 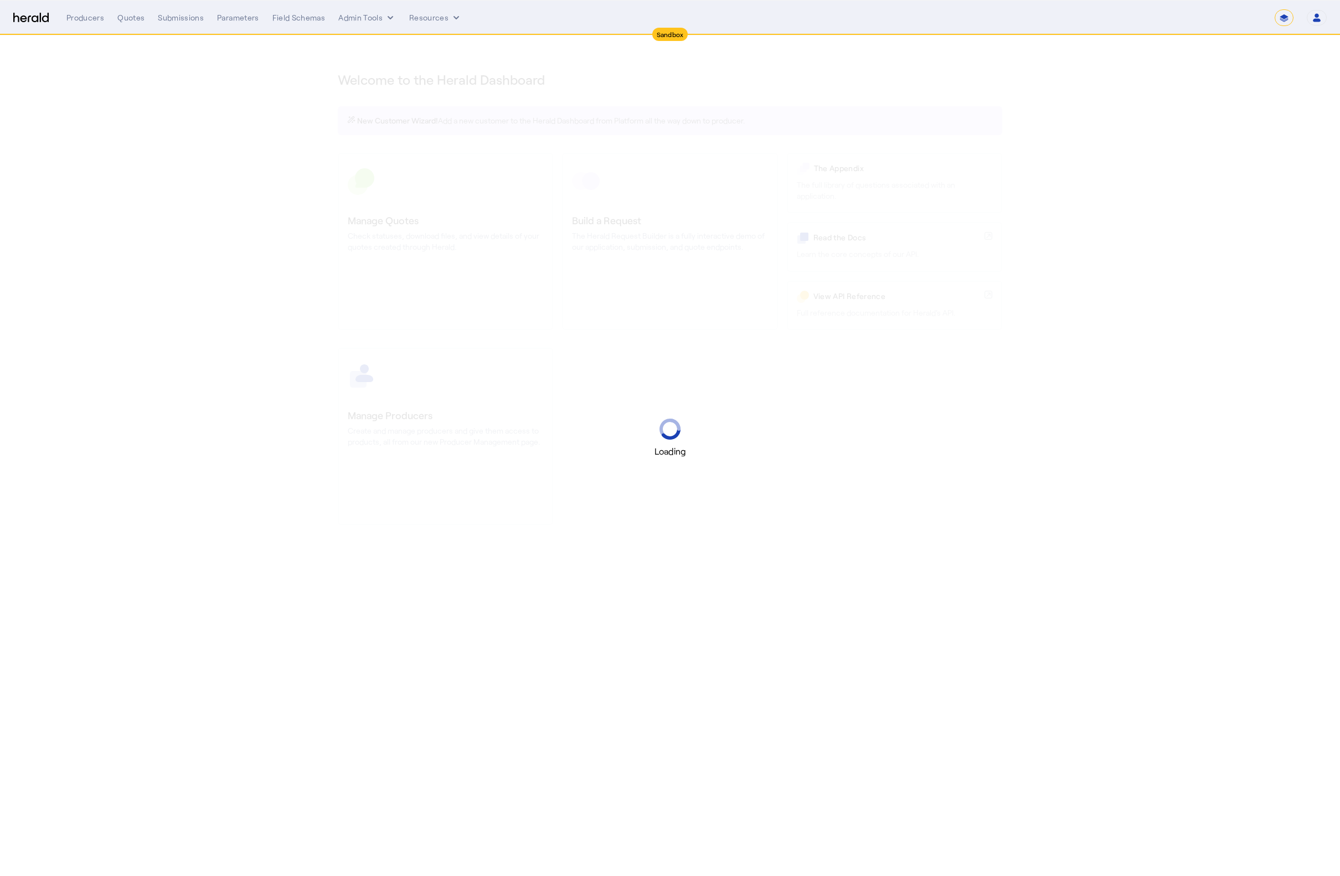 What do you see at coordinates (238, 18) in the screenshot?
I see `div: Parameters` at bounding box center [238, 18].